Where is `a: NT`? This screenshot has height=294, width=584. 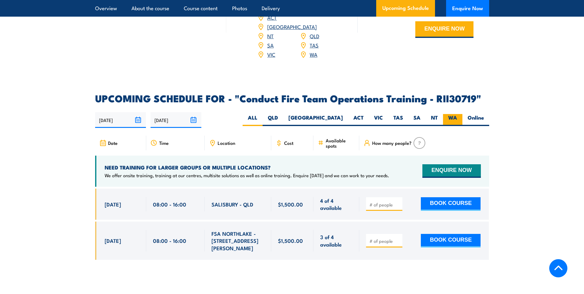 a: NT is located at coordinates (270, 36).